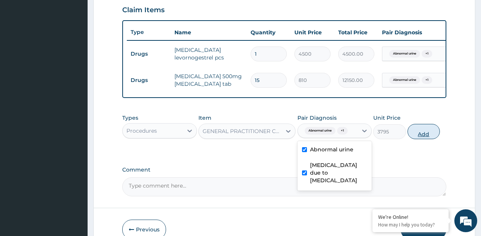 The height and width of the screenshot is (236, 481). I want to click on label: Comment, so click(284, 169).